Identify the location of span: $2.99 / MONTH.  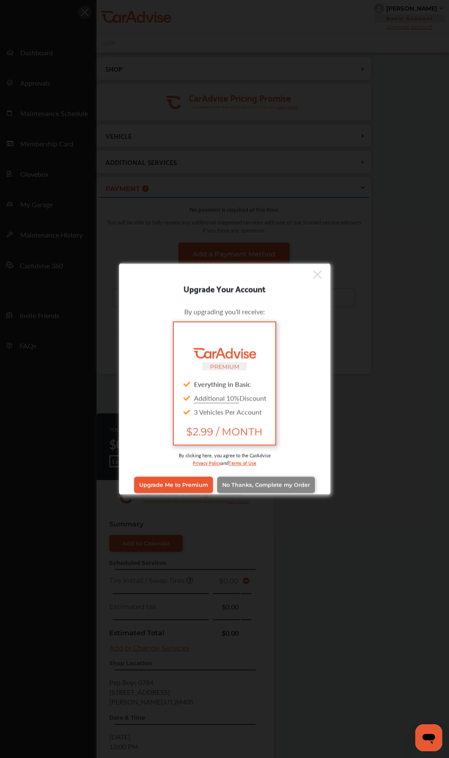
(224, 431).